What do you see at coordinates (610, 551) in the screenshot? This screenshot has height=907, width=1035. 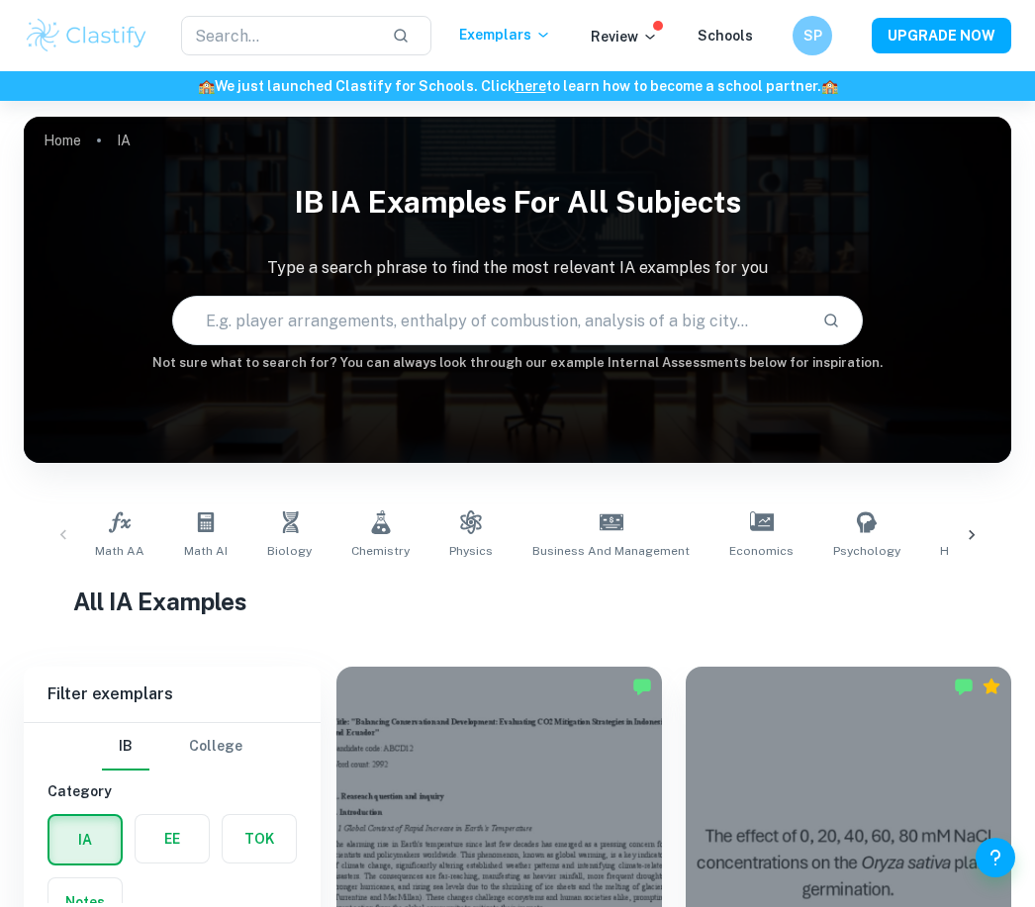 I see `span: Business and Management` at bounding box center [610, 551].